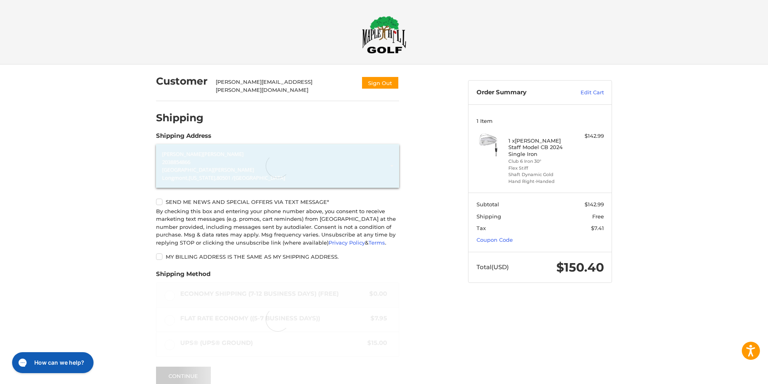  What do you see at coordinates (182, 81) in the screenshot?
I see `h2: Customer` at bounding box center [182, 81].